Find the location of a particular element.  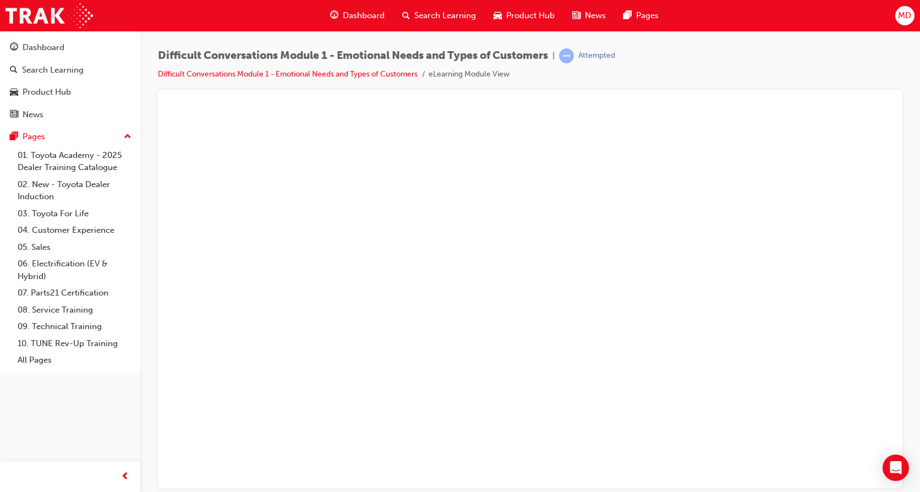

div: Dashboard is located at coordinates (43, 47).